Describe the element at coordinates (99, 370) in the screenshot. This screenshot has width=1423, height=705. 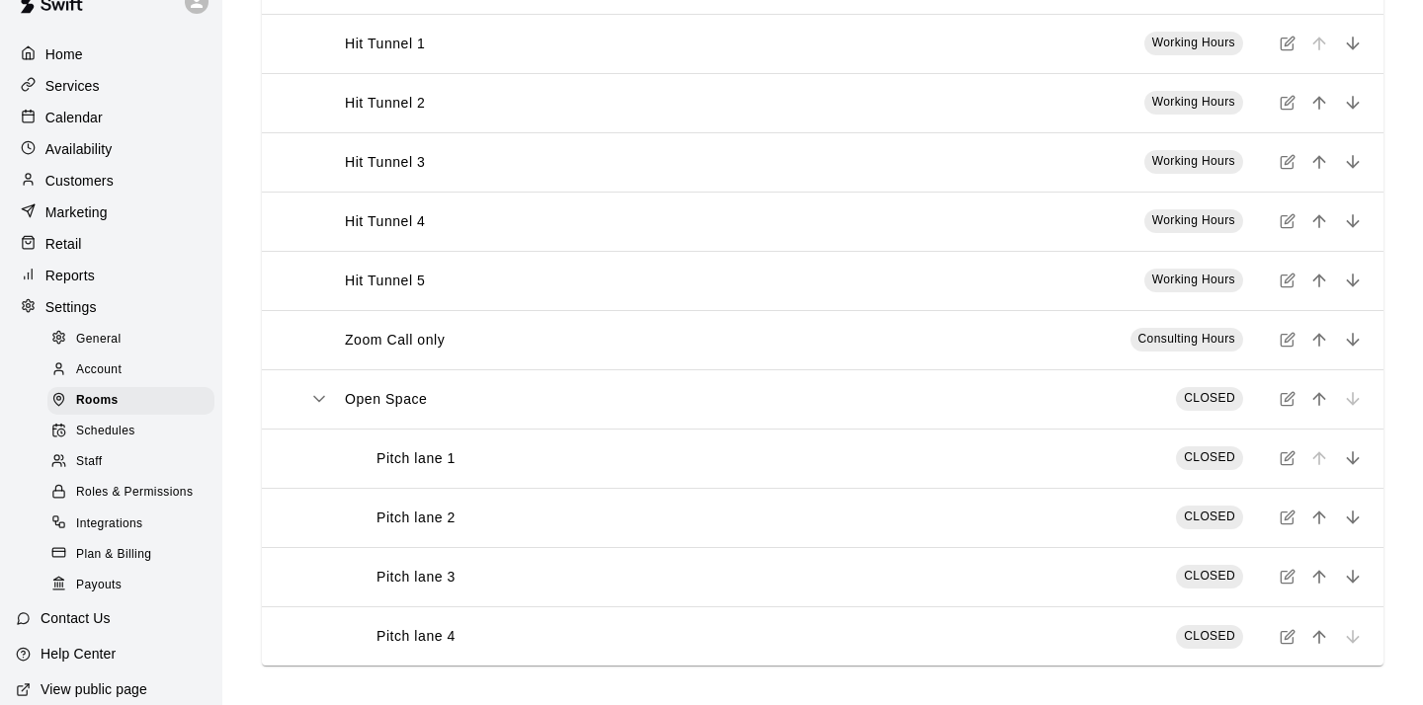
I see `span: Account` at that location.